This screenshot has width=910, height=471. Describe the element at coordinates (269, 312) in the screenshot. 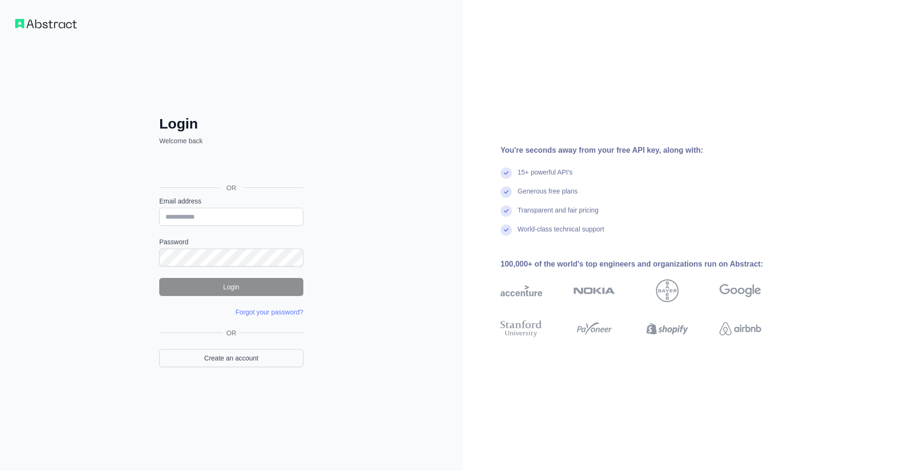

I see `a: Forgot your password?` at that location.